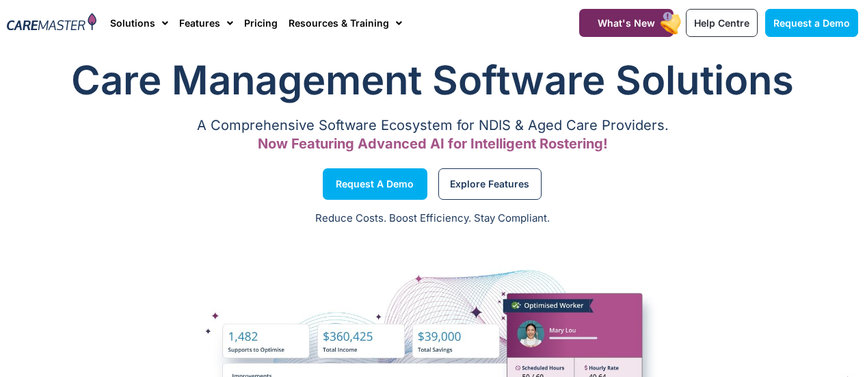 This screenshot has width=865, height=377. I want to click on a: Help Centre, so click(722, 23).